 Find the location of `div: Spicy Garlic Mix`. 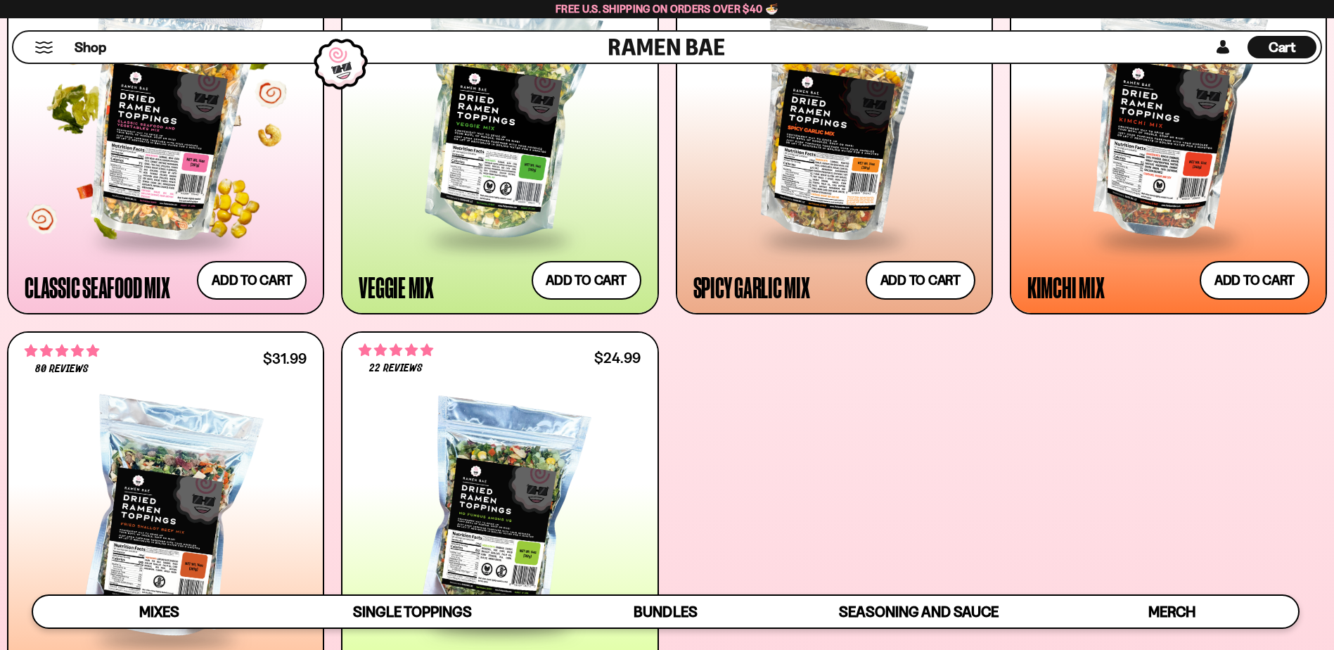

div: Spicy Garlic Mix is located at coordinates (752, 287).